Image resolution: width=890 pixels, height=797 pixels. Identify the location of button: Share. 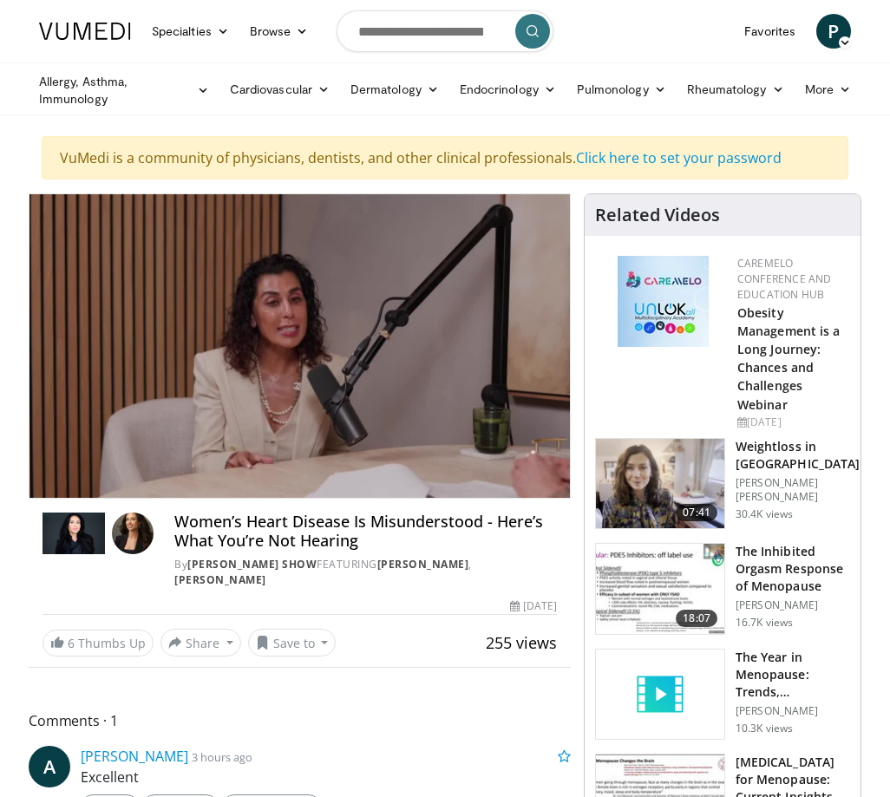
(200, 643).